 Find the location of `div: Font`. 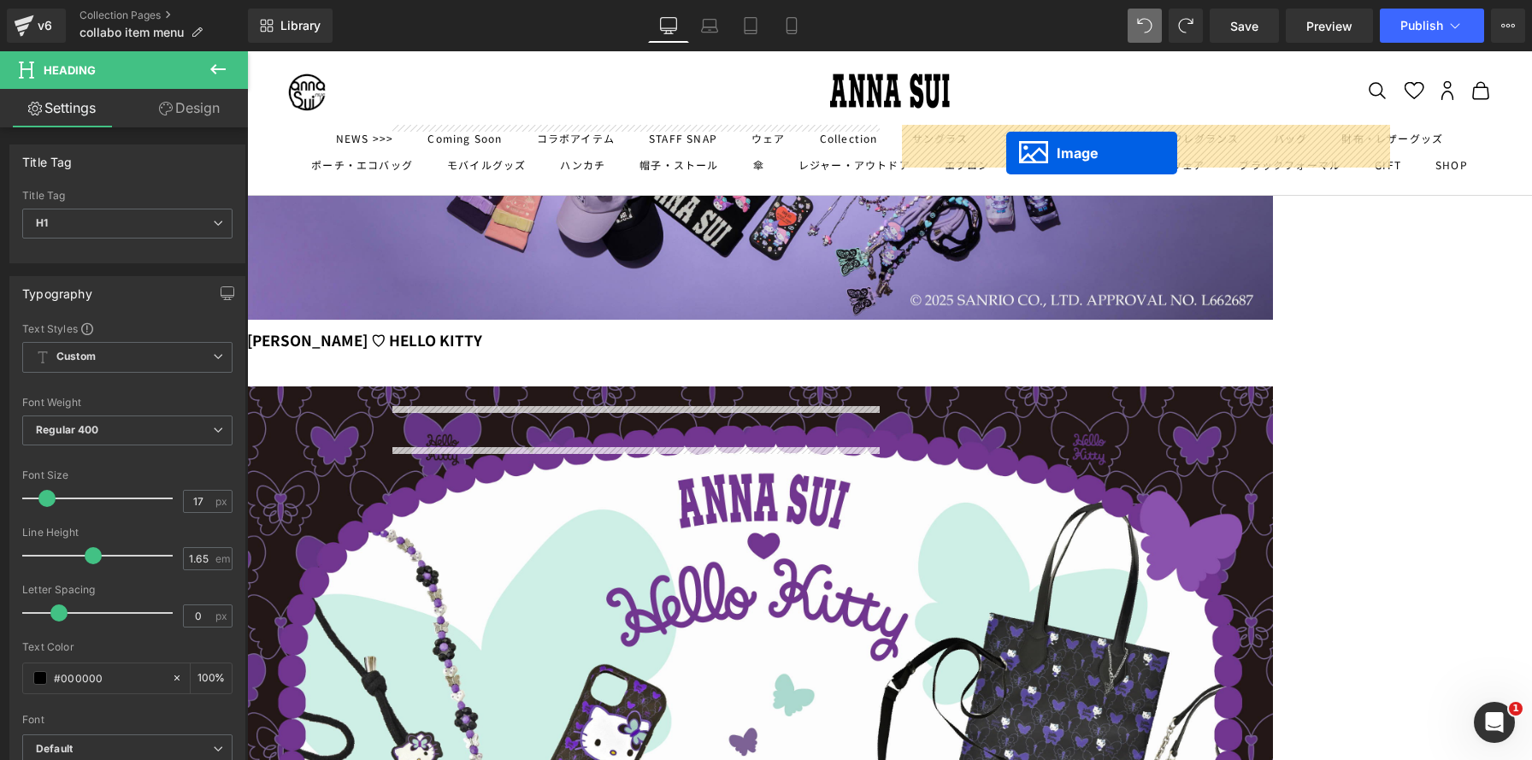

div: Font is located at coordinates (127, 720).